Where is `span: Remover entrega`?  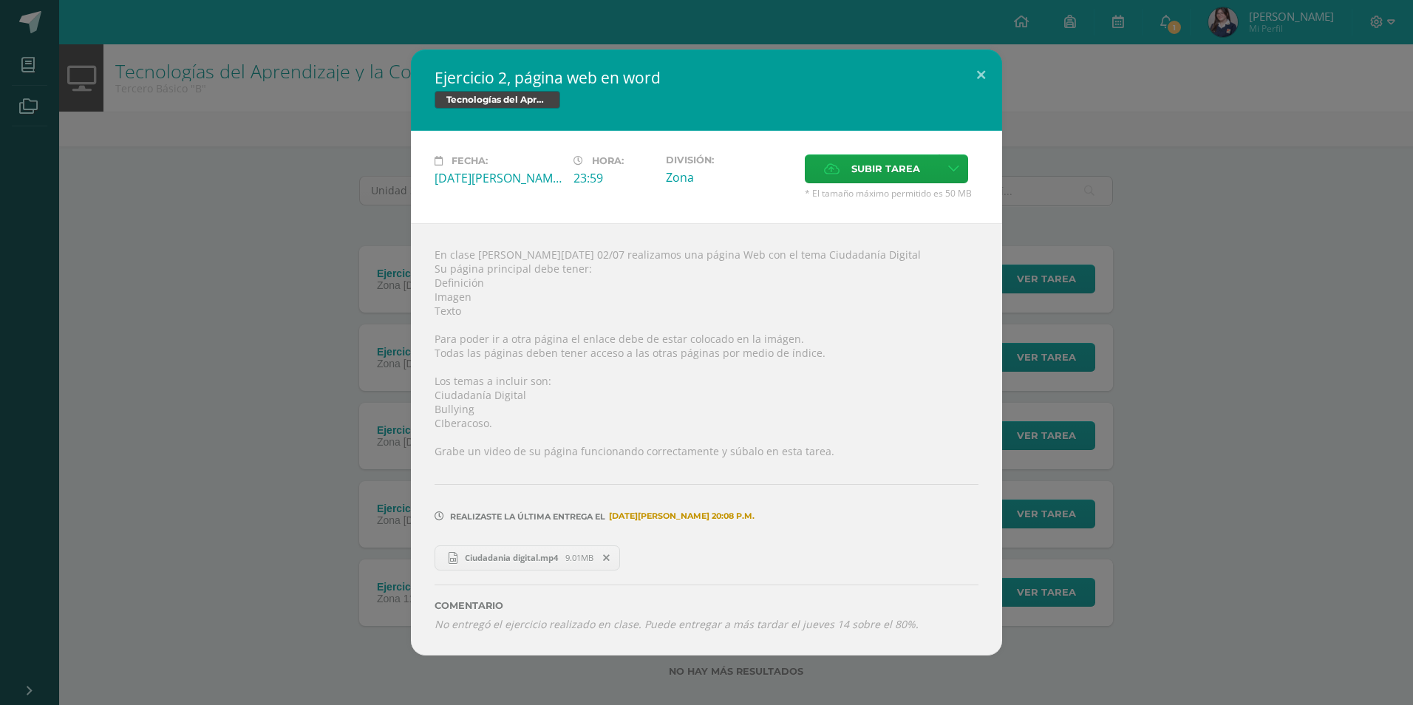 span: Remover entrega is located at coordinates (607, 558).